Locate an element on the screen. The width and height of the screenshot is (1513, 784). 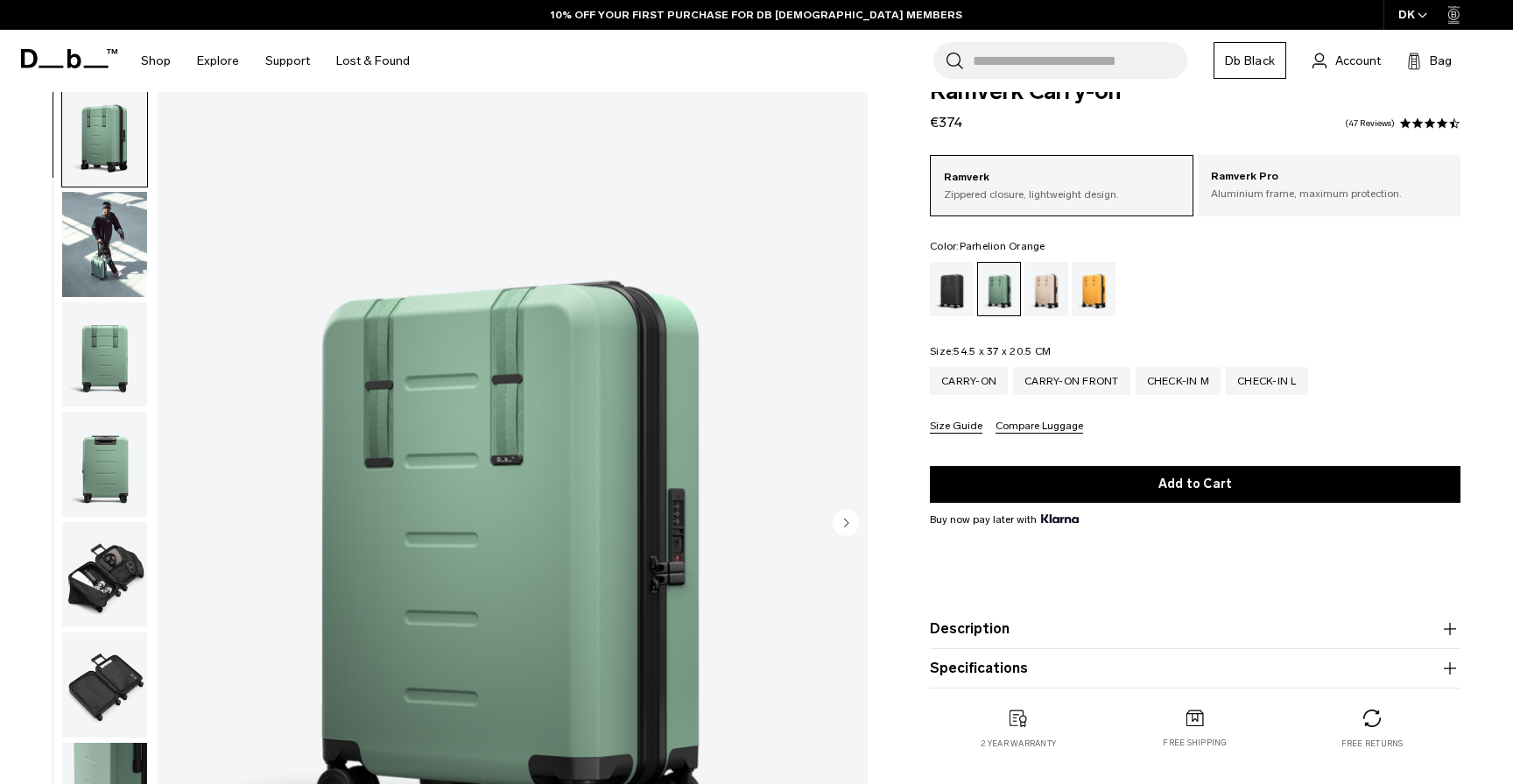
a: Ramverk Pro Aluminium frame, maximum protection. is located at coordinates (1330, 185).